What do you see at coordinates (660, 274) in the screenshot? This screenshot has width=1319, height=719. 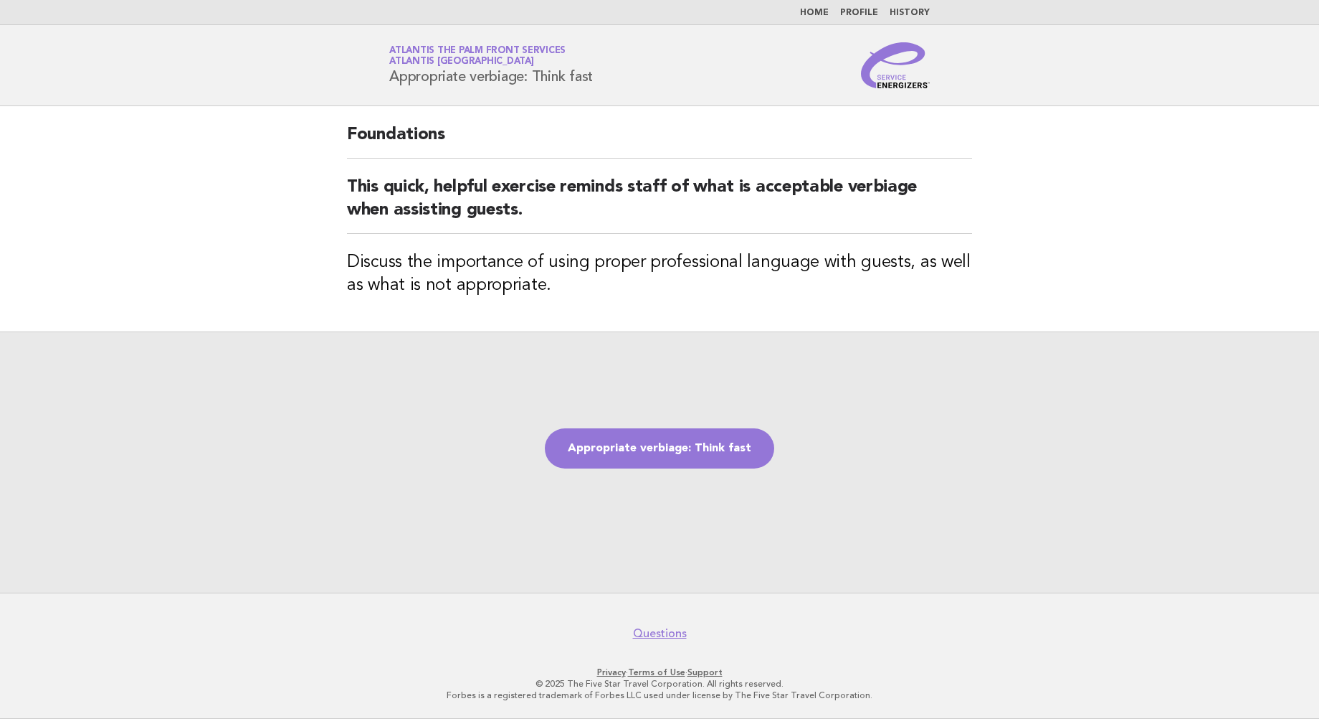 I see `h3: Discuss the importance of using proper professional language with guests, as well as what is not ...` at bounding box center [660, 274].